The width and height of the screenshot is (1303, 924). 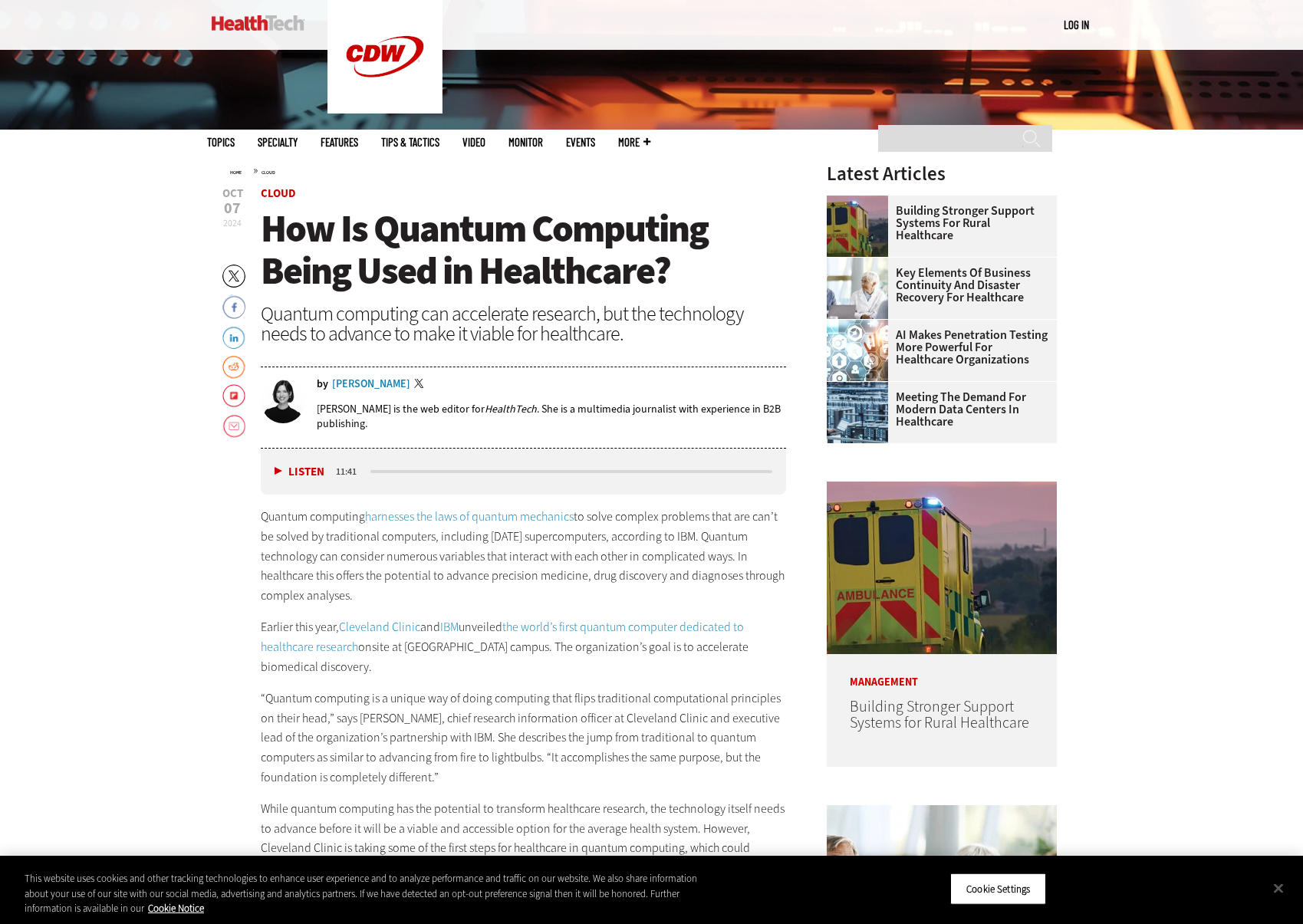 What do you see at coordinates (469, 517) in the screenshot?
I see `a: harnesses the laws of quantum mechanics` at bounding box center [469, 517].